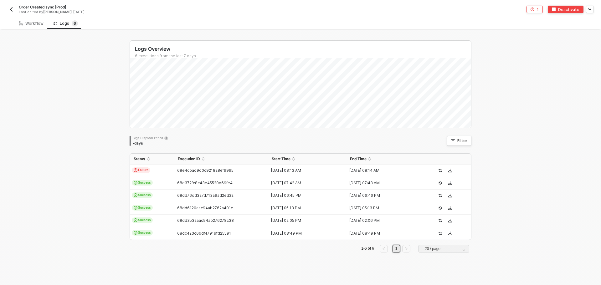 The image size is (601, 285). I want to click on div: Filter, so click(463, 141).